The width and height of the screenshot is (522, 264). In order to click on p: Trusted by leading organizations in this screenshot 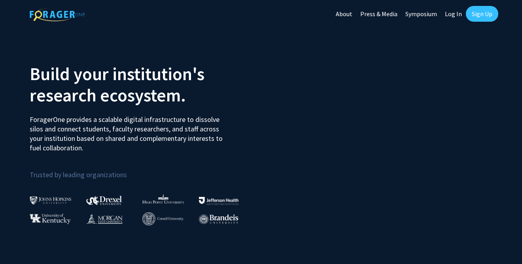, I will do `click(142, 170)`.